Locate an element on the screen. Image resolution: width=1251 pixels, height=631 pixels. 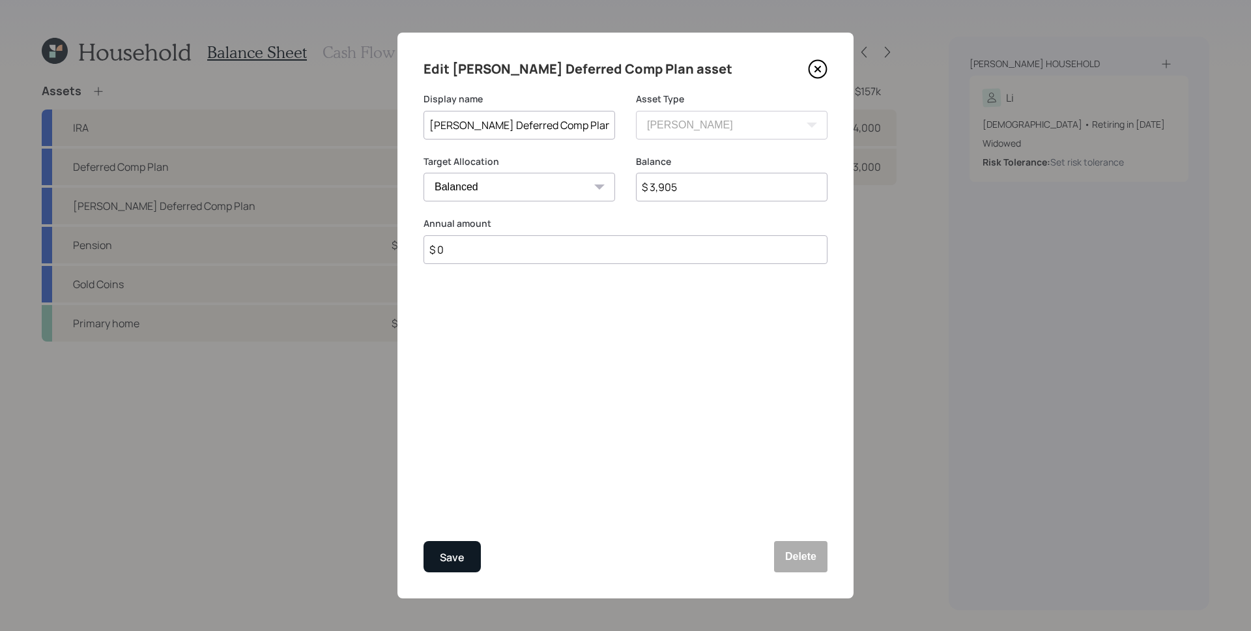
button: Delete is located at coordinates (801, 557).